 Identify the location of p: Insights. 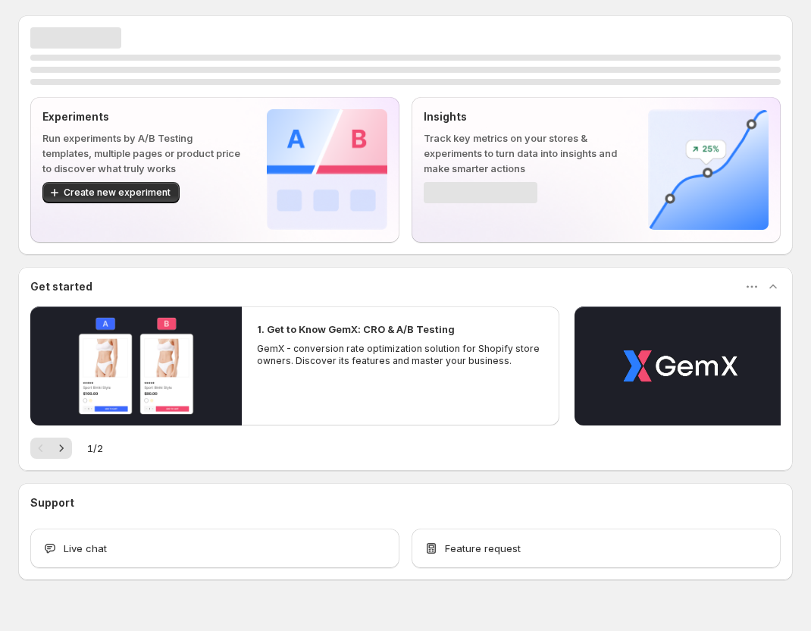
(524, 117).